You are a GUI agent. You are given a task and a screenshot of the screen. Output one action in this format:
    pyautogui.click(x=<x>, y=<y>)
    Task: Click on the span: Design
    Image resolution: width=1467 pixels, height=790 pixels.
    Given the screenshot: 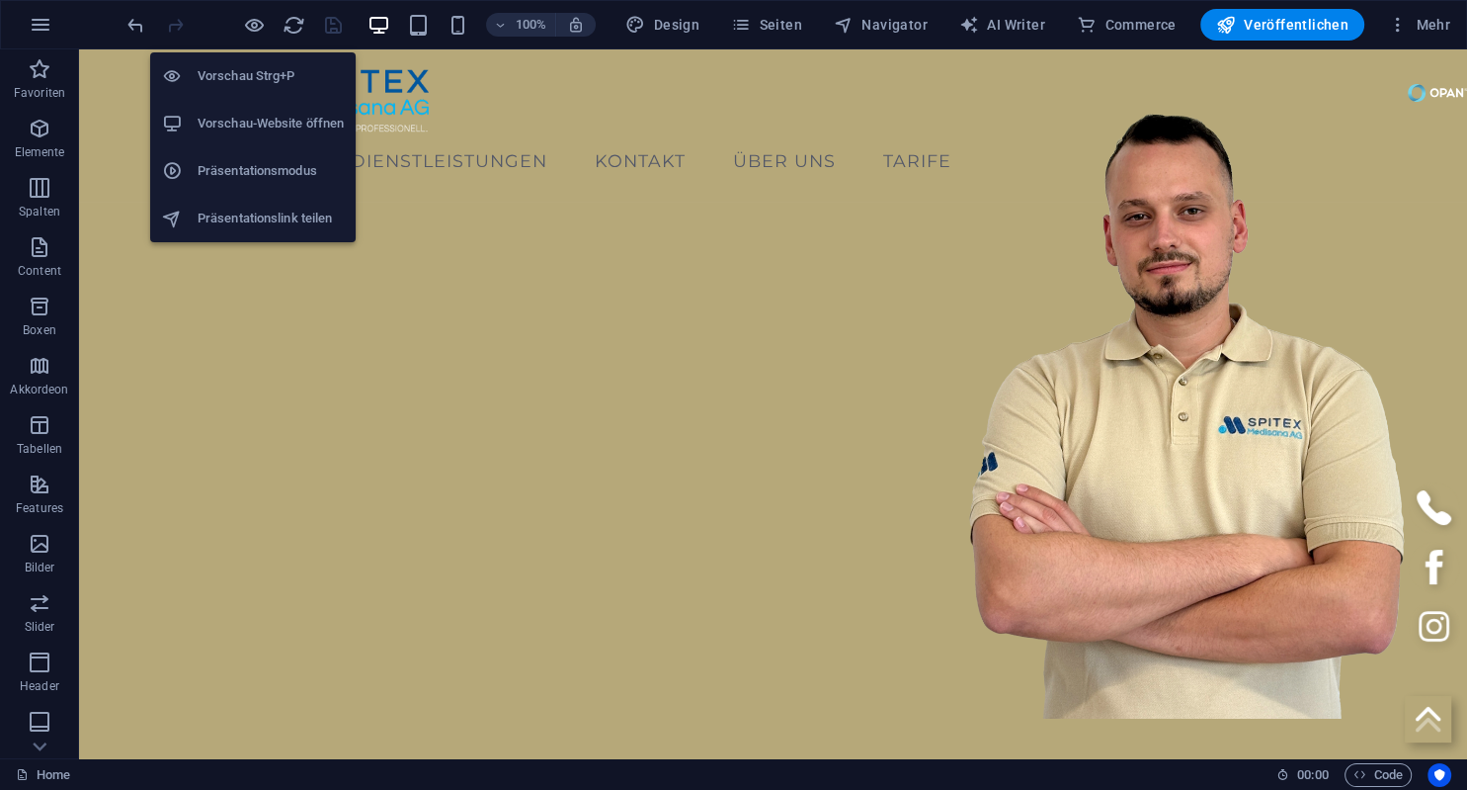 What is the action you would take?
    pyautogui.click(x=662, y=25)
    